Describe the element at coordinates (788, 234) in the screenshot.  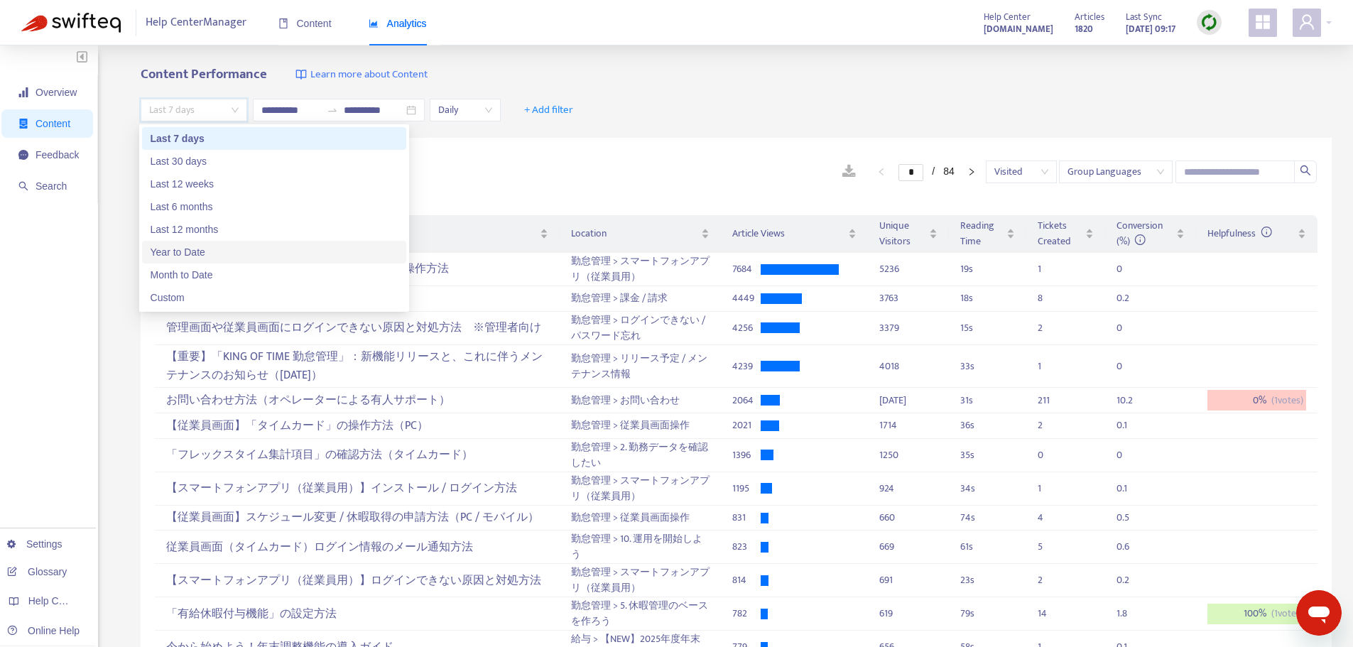
I see `span: Article Views` at that location.